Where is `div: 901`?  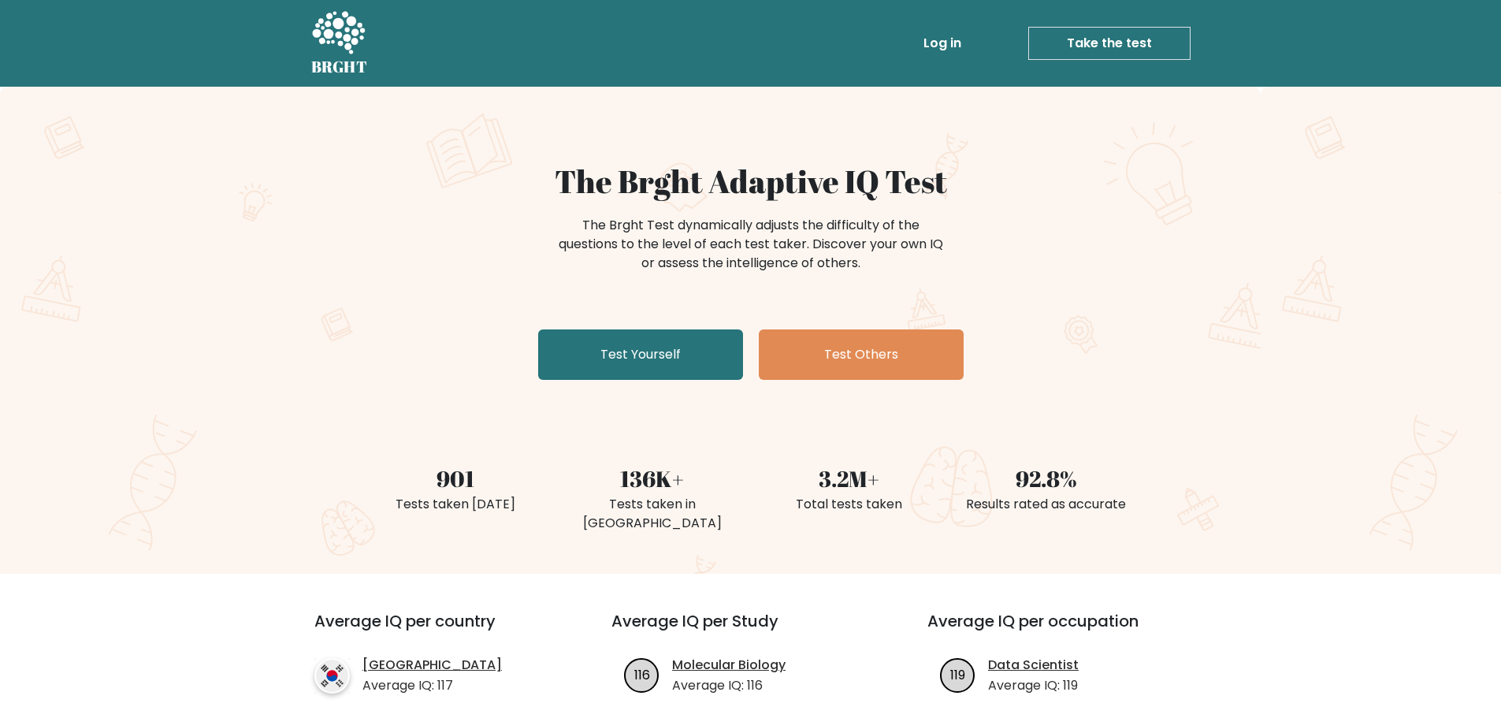
div: 901 is located at coordinates (455, 478).